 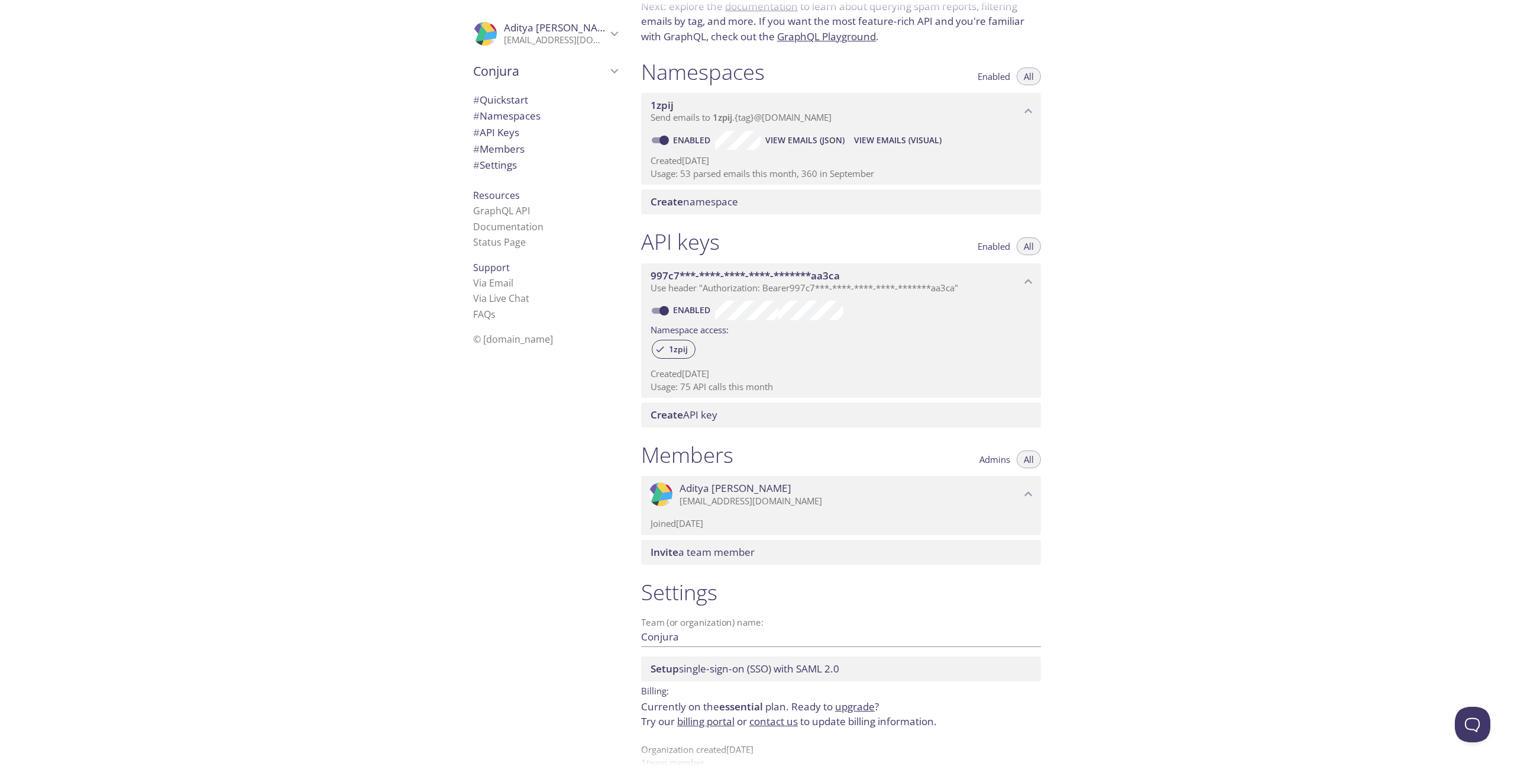 What do you see at coordinates (664, 551) in the screenshot?
I see `span: Invite` at bounding box center [664, 551].